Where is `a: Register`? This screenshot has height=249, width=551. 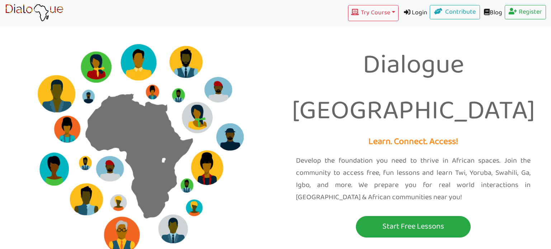
a: Register is located at coordinates (525, 12).